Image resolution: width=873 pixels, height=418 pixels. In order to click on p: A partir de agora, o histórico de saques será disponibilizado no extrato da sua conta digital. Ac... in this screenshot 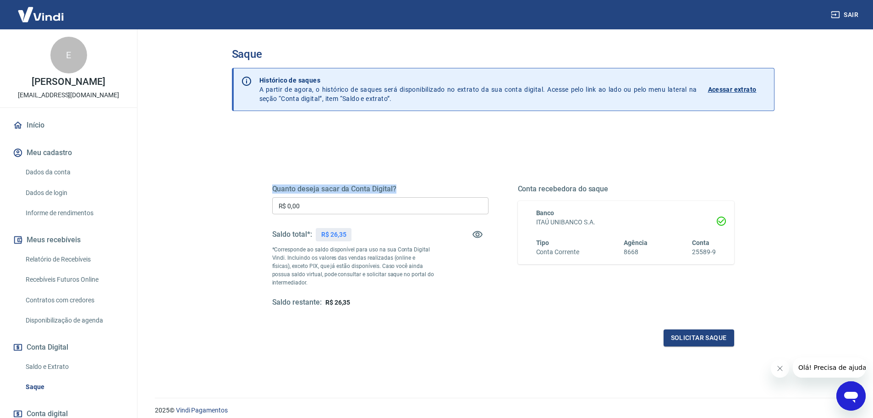, I will do `click(478, 89)`.